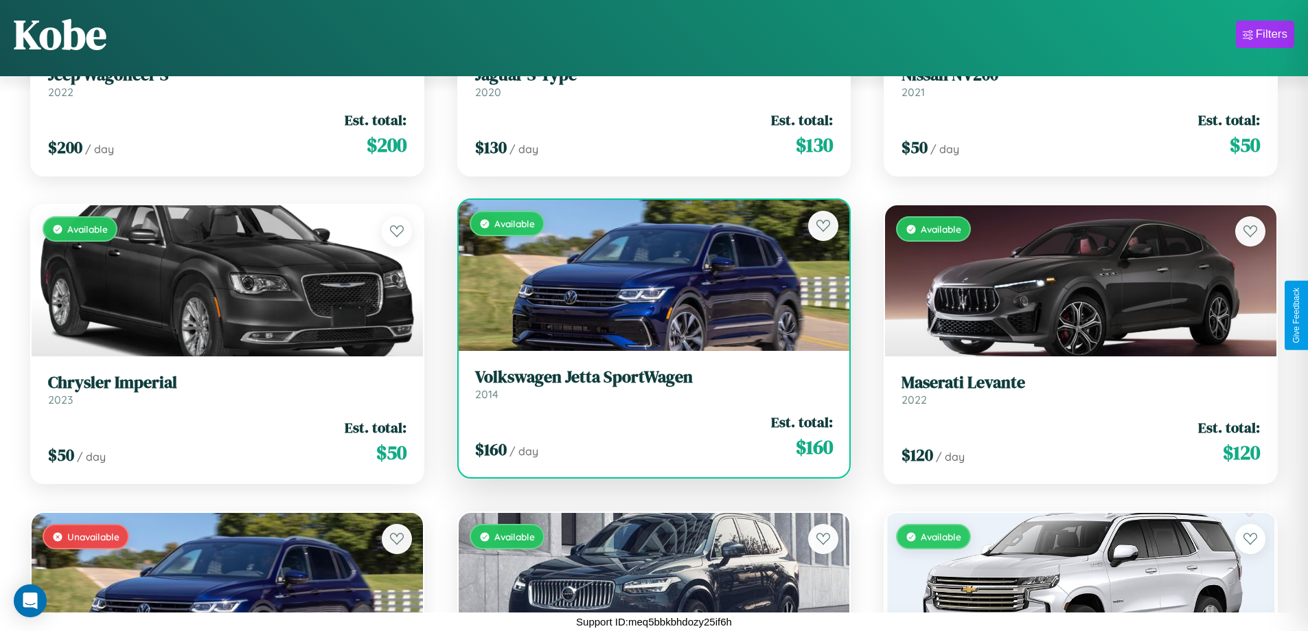 Image resolution: width=1308 pixels, height=631 pixels. What do you see at coordinates (1265, 34) in the screenshot?
I see `button: Filters` at bounding box center [1265, 34].